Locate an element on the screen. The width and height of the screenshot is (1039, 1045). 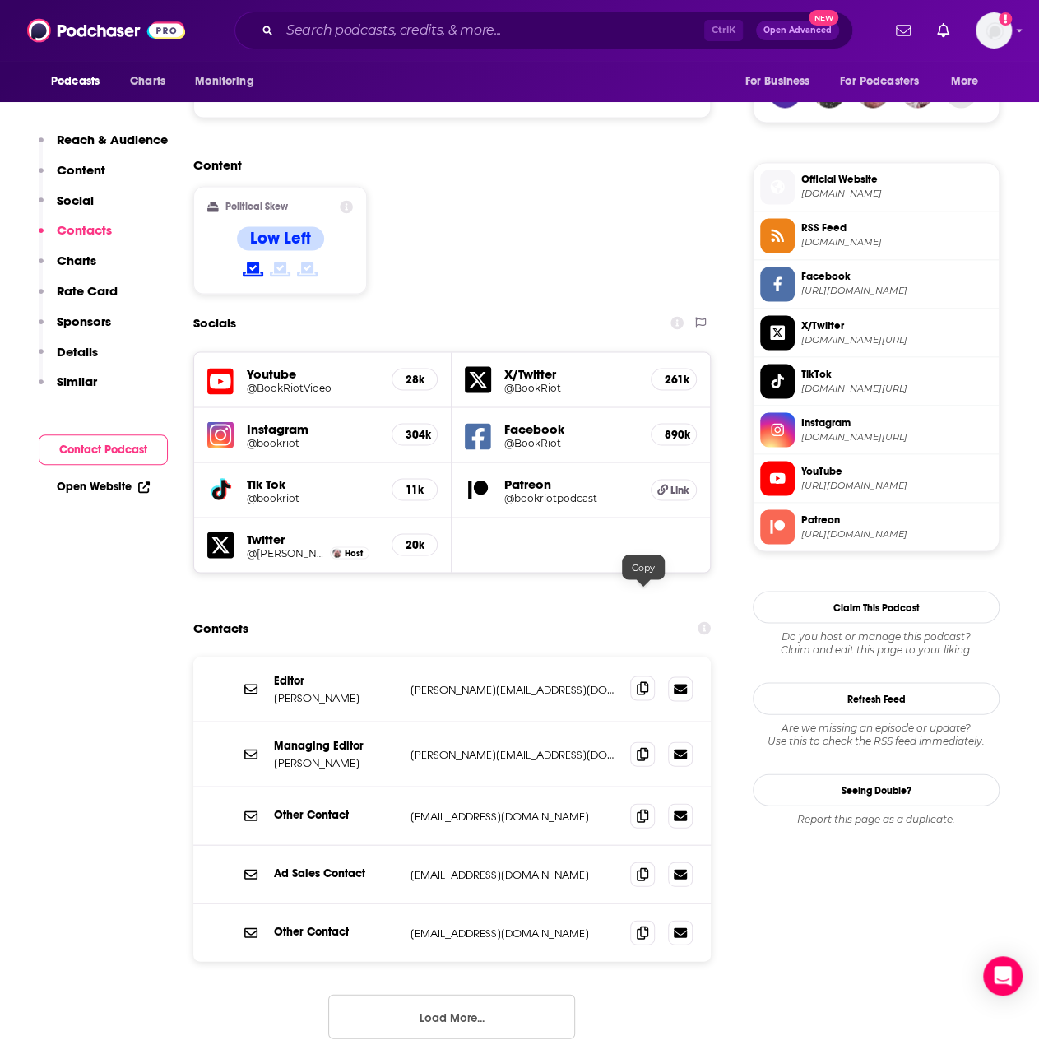
h5: @bookriotpodcast is located at coordinates (570, 497).